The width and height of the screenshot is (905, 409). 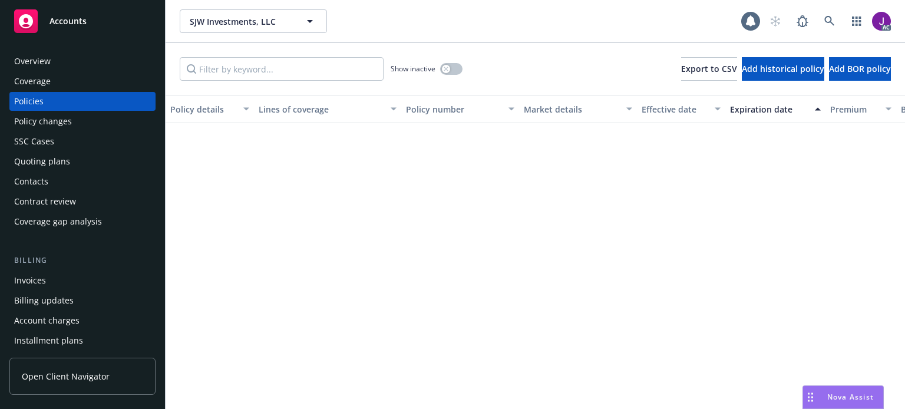 What do you see at coordinates (82, 21) in the screenshot?
I see `a: Accounts` at bounding box center [82, 21].